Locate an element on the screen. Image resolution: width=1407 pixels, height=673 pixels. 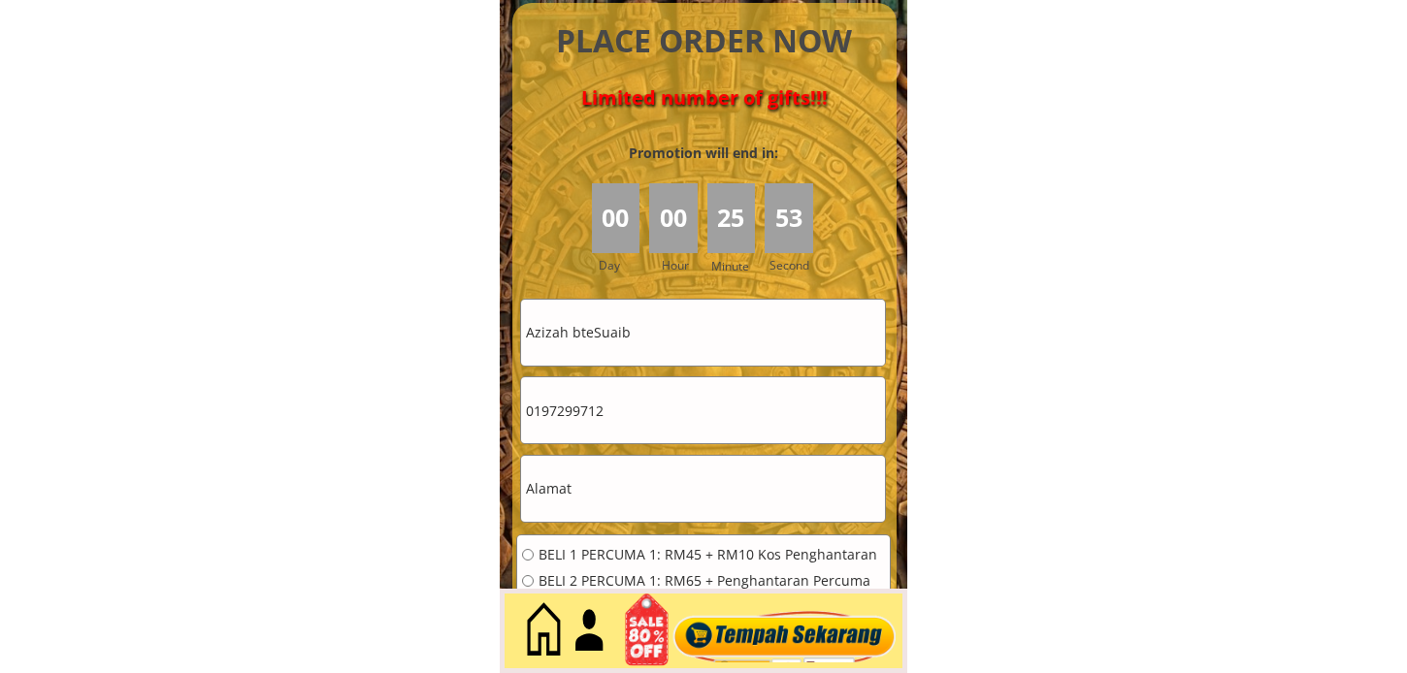
h3: Minute is located at coordinates (733, 266).